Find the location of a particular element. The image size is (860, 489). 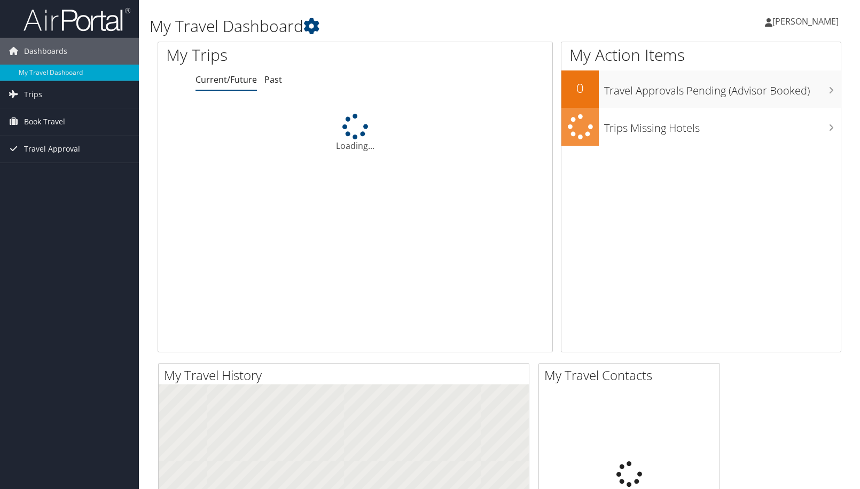

a: Trips Missing Hotels is located at coordinates (701, 127).